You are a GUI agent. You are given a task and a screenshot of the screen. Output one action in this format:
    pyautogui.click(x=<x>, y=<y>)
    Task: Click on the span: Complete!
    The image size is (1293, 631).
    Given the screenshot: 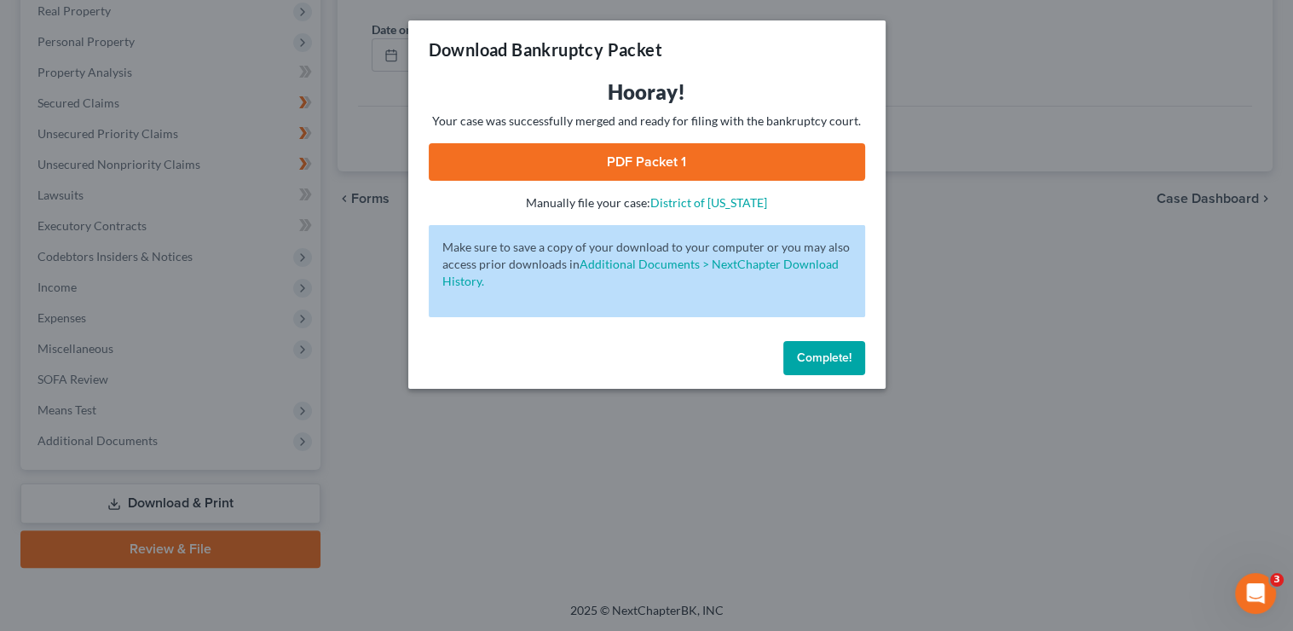 What is the action you would take?
    pyautogui.click(x=824, y=357)
    